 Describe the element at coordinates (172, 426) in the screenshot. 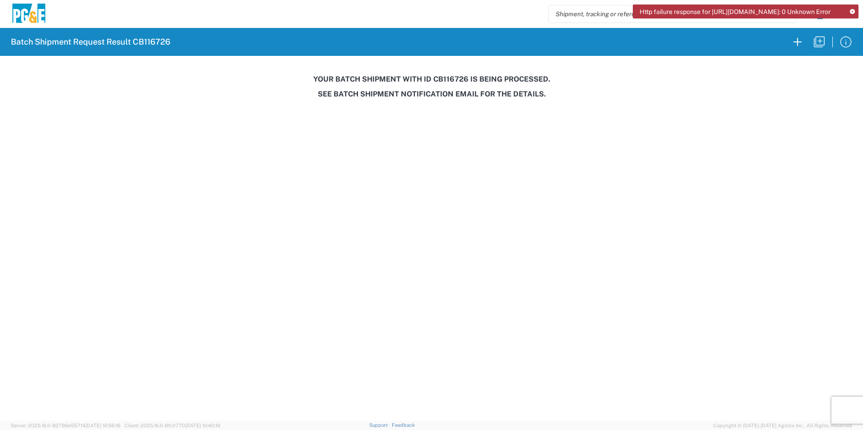

I see `span: Client: 2025.16.0-8fc0770` at that location.